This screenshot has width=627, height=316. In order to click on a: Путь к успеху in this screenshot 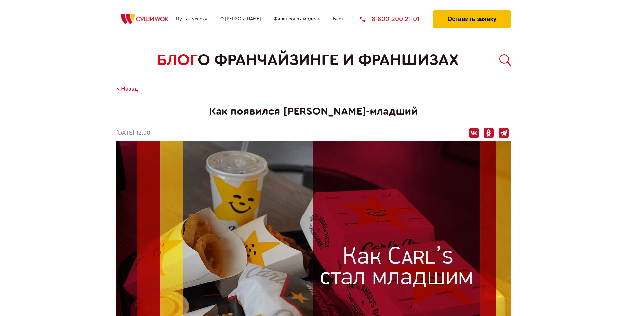, I will do `click(191, 19)`.